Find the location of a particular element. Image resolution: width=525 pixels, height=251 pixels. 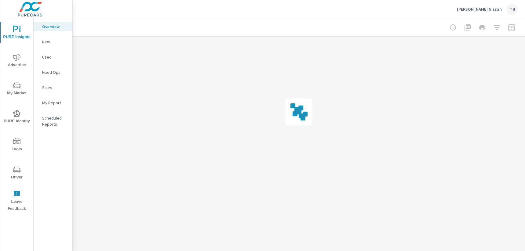

span: PURE Insights is located at coordinates (17, 33).